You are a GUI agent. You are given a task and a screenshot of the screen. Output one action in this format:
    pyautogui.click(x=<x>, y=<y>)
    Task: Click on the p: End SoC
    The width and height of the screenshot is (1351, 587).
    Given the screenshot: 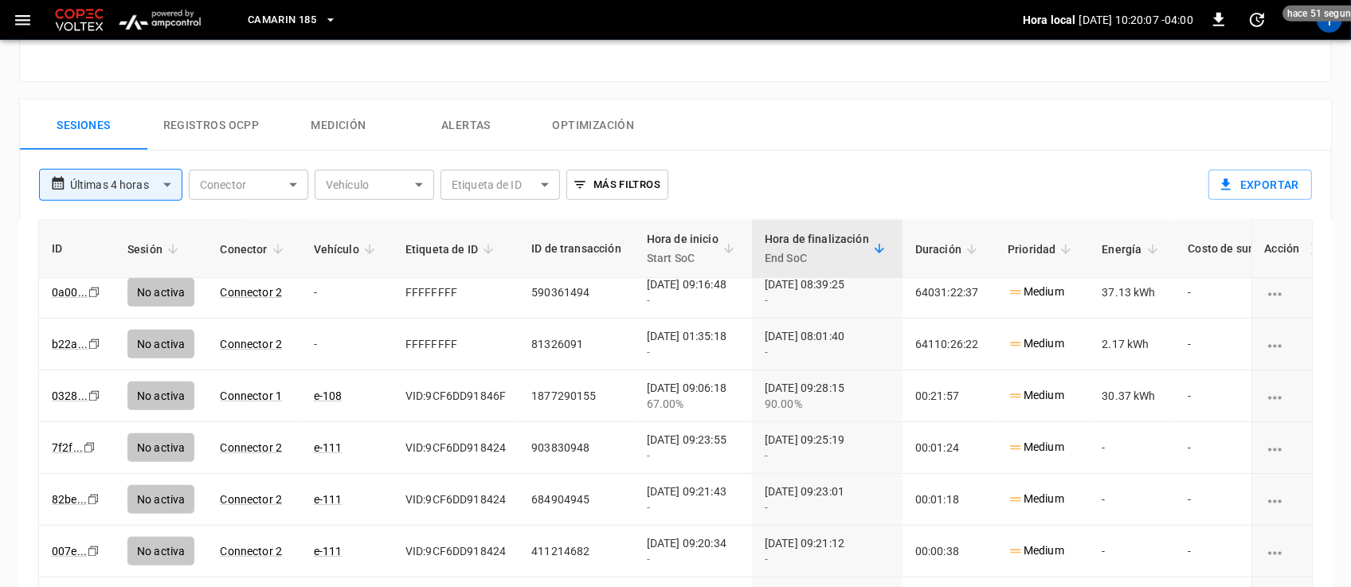 What is the action you would take?
    pyautogui.click(x=817, y=258)
    